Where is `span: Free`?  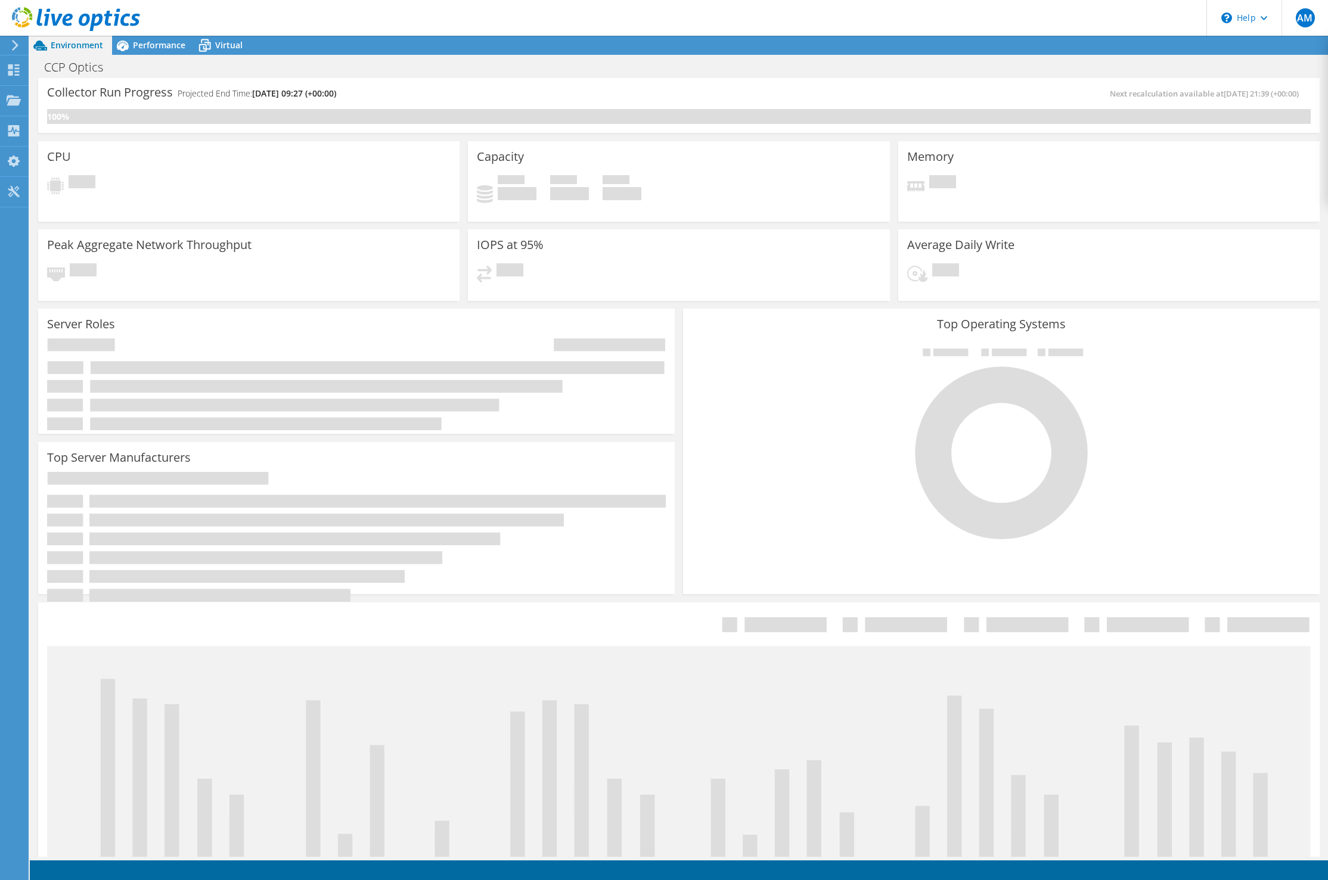
span: Free is located at coordinates (563, 181).